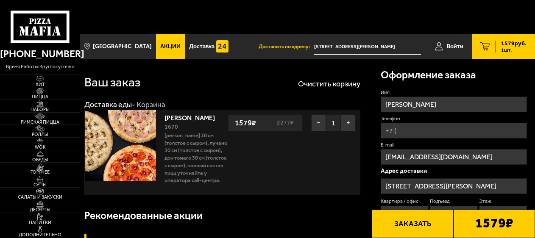 This screenshot has width=535, height=238. Describe the element at coordinates (368, 47) in the screenshot. I see `input: Ваш адрес доставки` at that location.